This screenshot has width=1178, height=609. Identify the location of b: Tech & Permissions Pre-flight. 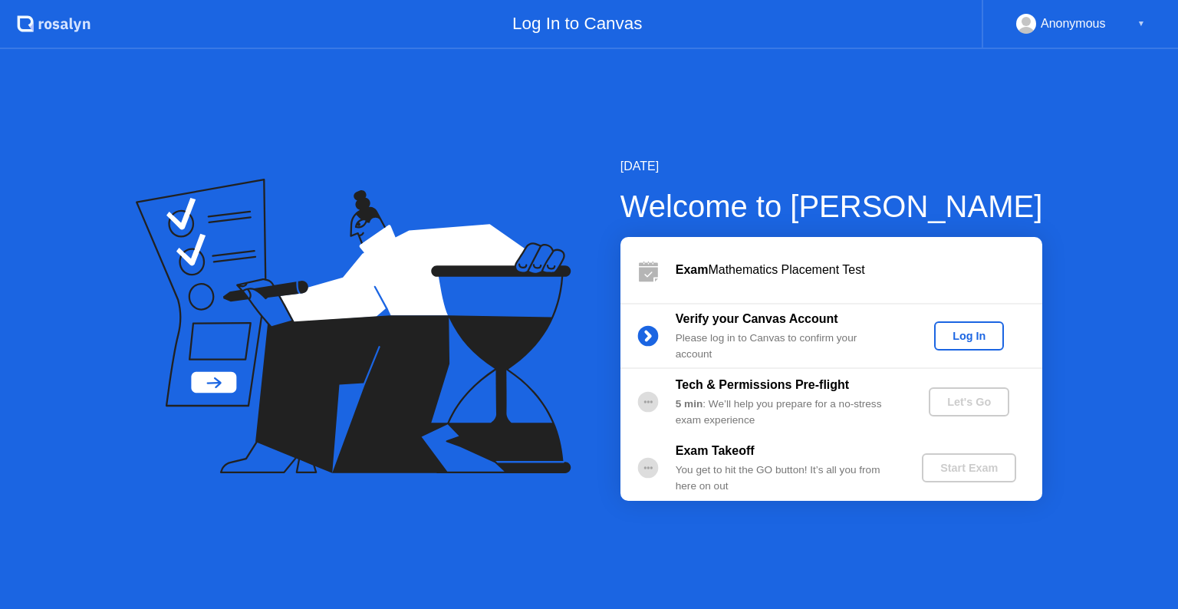
(762, 384).